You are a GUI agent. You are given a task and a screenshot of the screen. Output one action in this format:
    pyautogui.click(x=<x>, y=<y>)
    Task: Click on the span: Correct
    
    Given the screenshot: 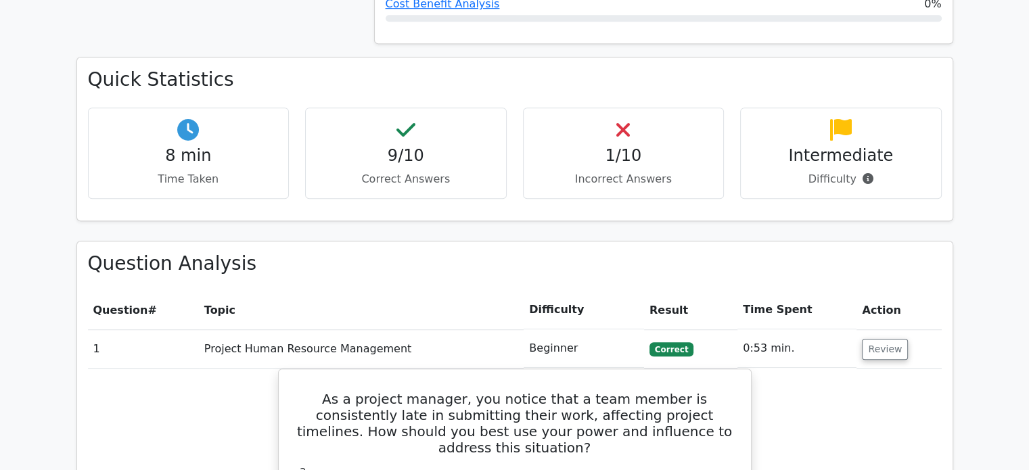 What is the action you would take?
    pyautogui.click(x=671, y=349)
    